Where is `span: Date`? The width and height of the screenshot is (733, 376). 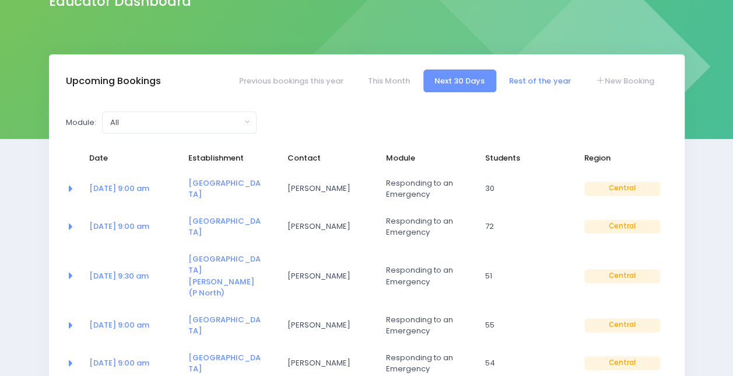 span: Date is located at coordinates (127, 158).